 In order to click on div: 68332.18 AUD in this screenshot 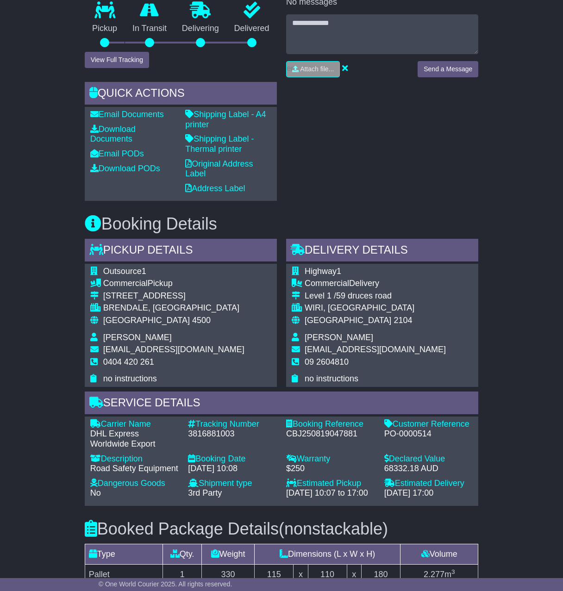, I will do `click(428, 469)`.